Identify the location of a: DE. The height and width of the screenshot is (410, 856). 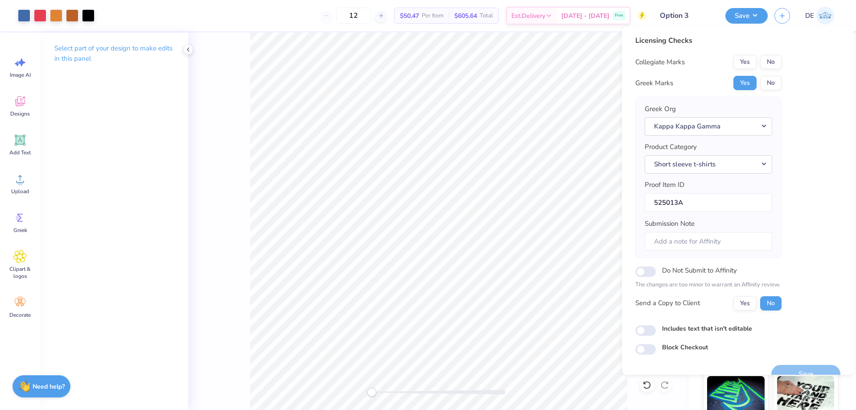
(819, 16).